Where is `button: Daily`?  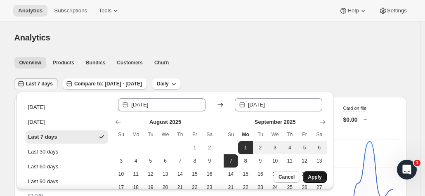 button: Daily is located at coordinates (166, 84).